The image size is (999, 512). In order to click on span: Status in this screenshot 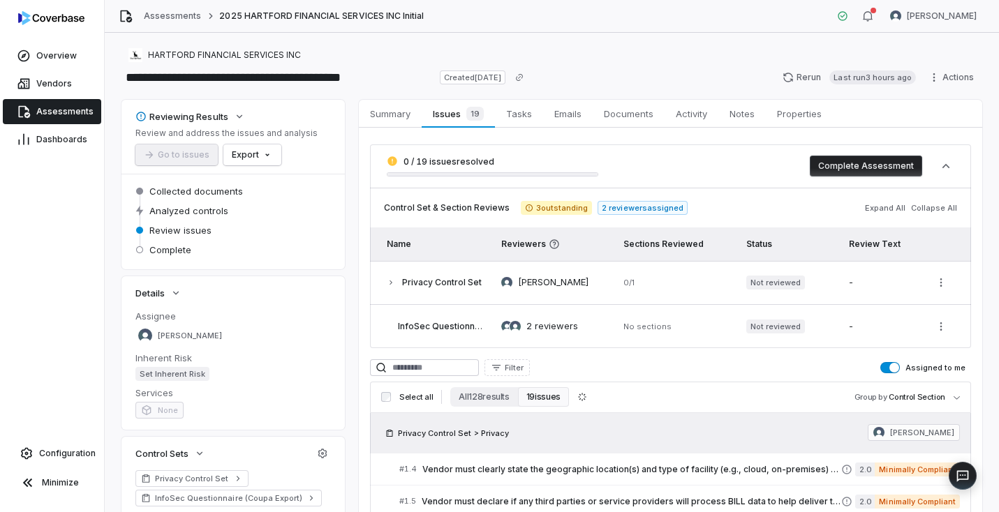, I will do `click(759, 244)`.